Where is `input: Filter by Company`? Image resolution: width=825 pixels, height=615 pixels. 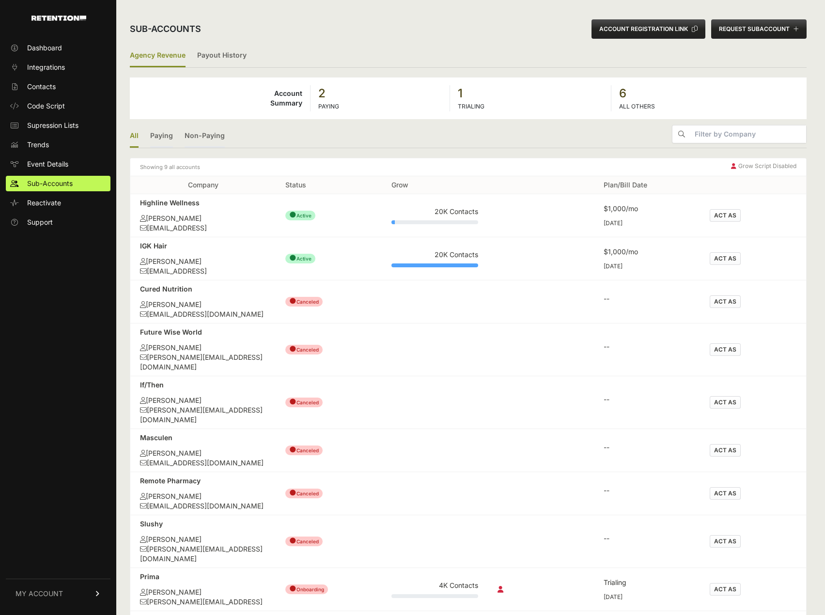 input: Filter by Company is located at coordinates (749, 134).